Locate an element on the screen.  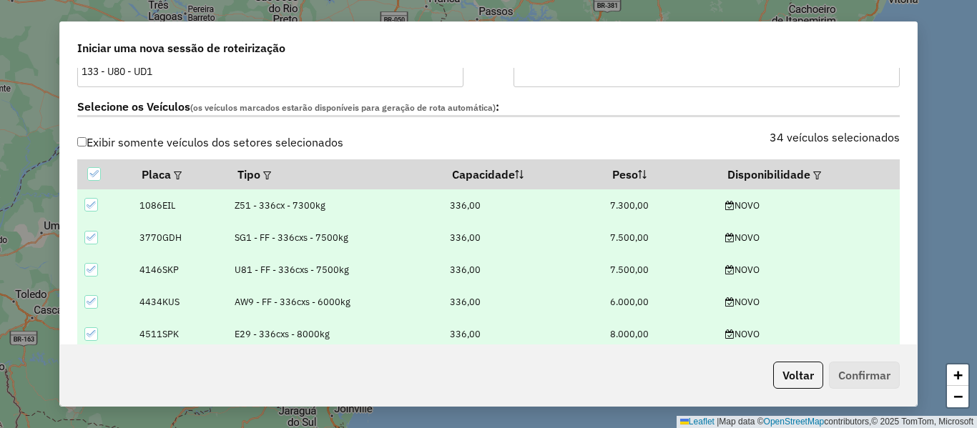
th: Peso is located at coordinates (660, 174).